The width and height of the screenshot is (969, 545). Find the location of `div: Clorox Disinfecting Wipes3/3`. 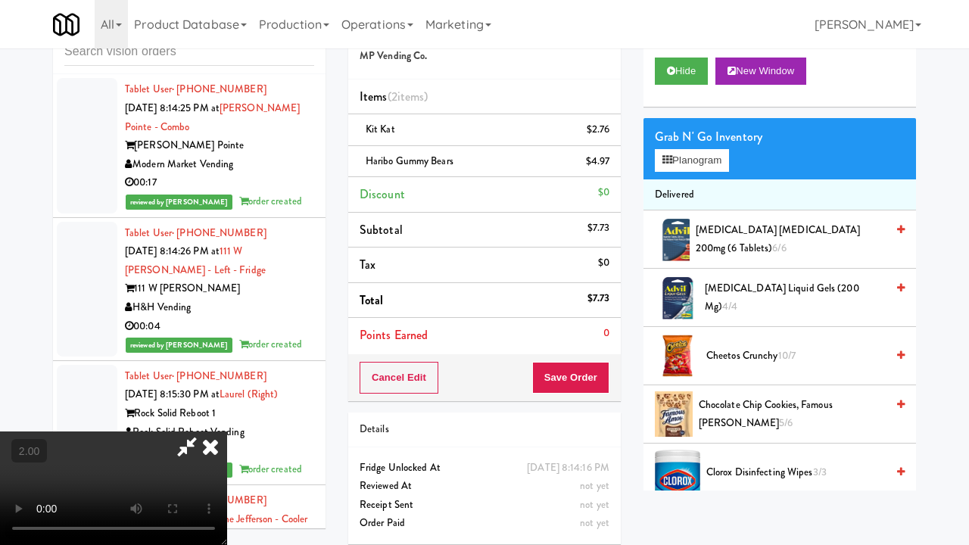

div: Clorox Disinfecting Wipes3/3 is located at coordinates (802, 472).